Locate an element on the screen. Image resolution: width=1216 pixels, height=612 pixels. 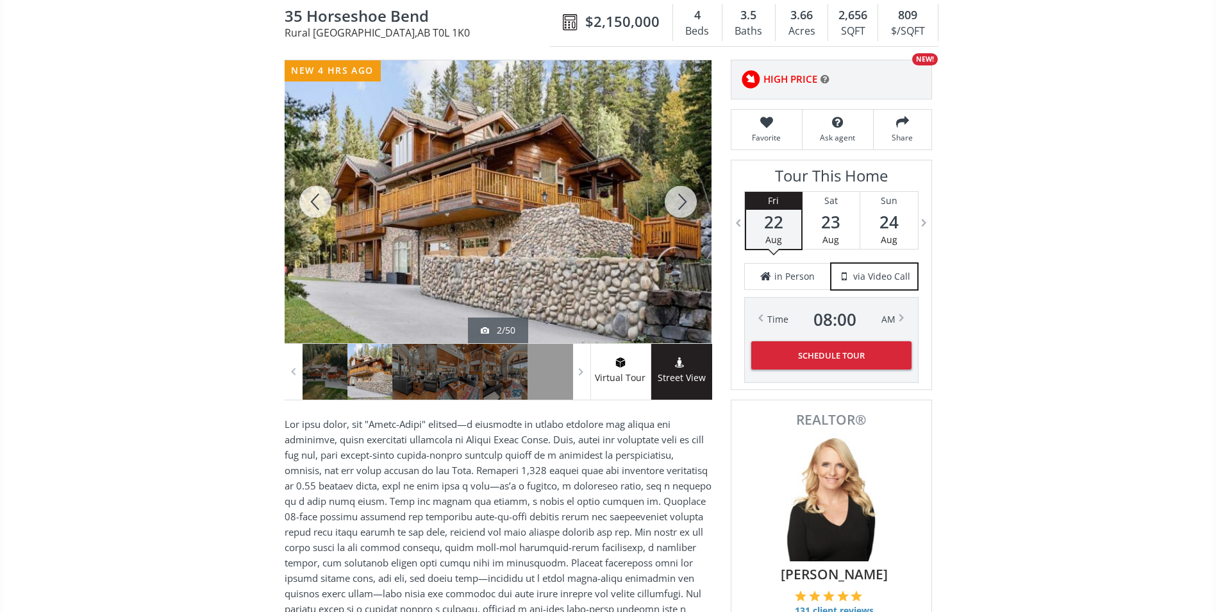
div: NEW! is located at coordinates (925, 59).